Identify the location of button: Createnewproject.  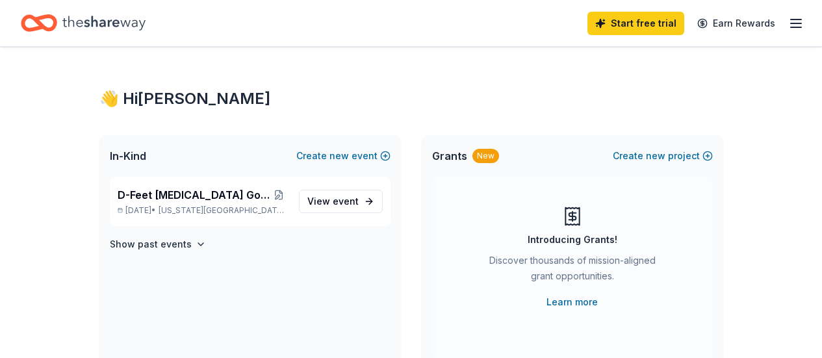
(663, 156).